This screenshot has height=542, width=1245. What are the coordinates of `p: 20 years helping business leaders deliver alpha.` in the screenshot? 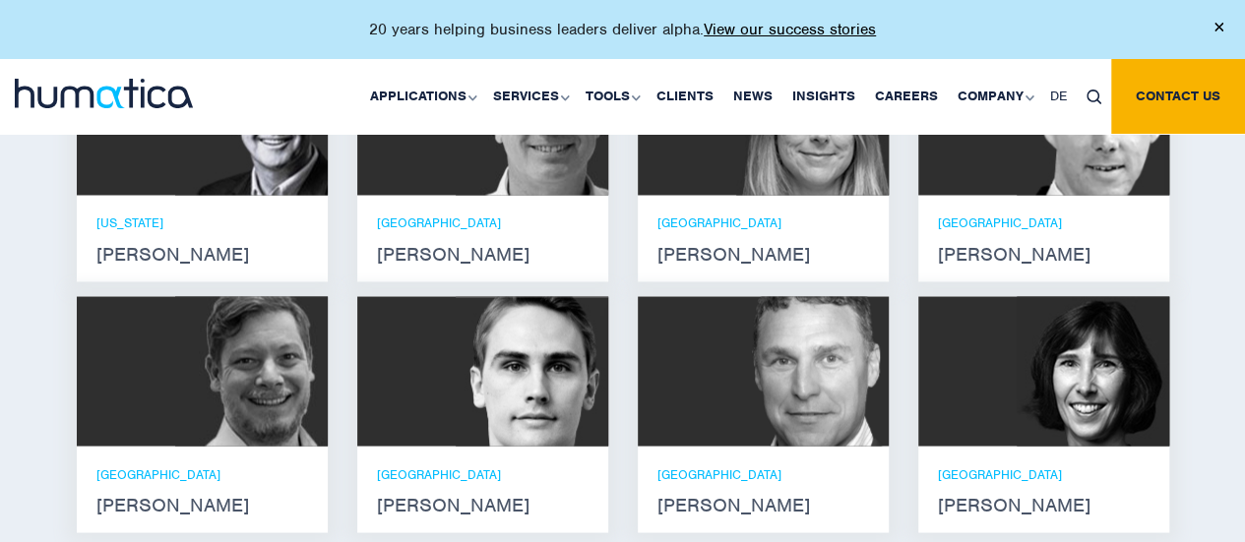 It's located at (622, 30).